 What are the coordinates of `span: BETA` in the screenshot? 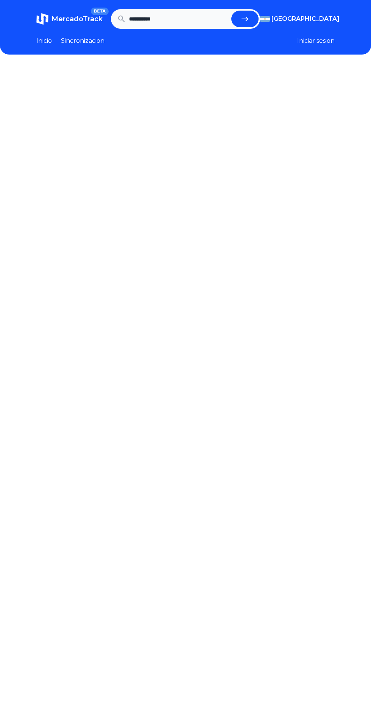 It's located at (100, 11).